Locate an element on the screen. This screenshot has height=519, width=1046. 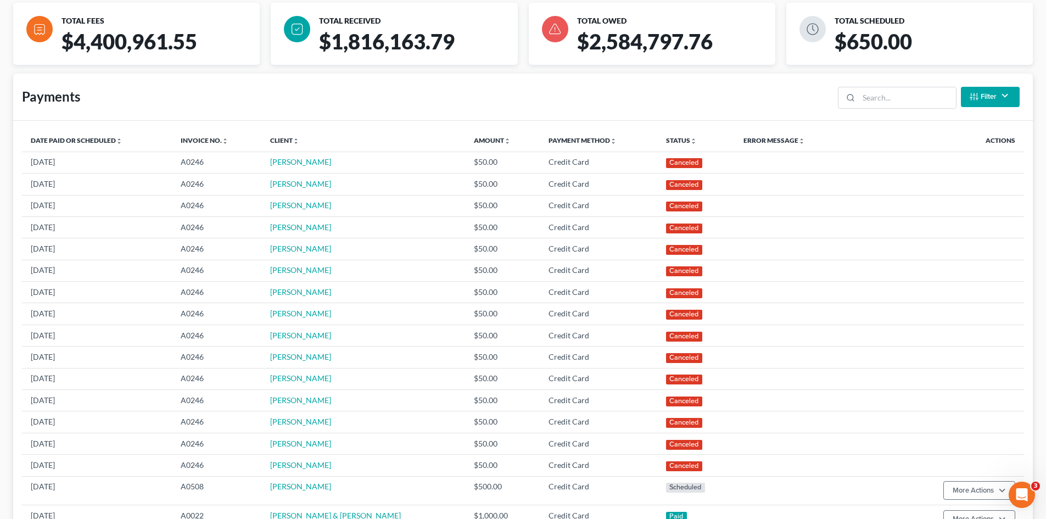
div: Scheduled is located at coordinates (686, 488).